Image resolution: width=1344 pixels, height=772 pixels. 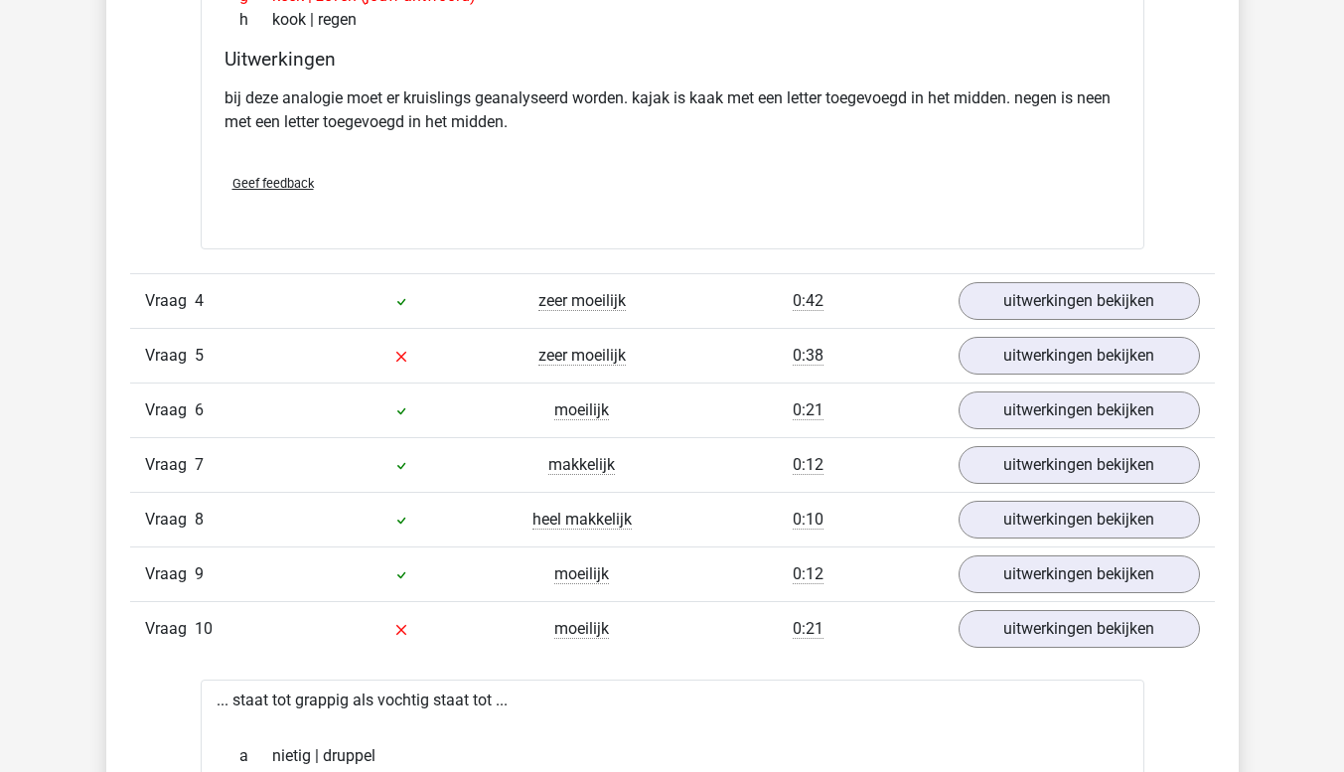 What do you see at coordinates (204, 628) in the screenshot?
I see `span: 10` at bounding box center [204, 628].